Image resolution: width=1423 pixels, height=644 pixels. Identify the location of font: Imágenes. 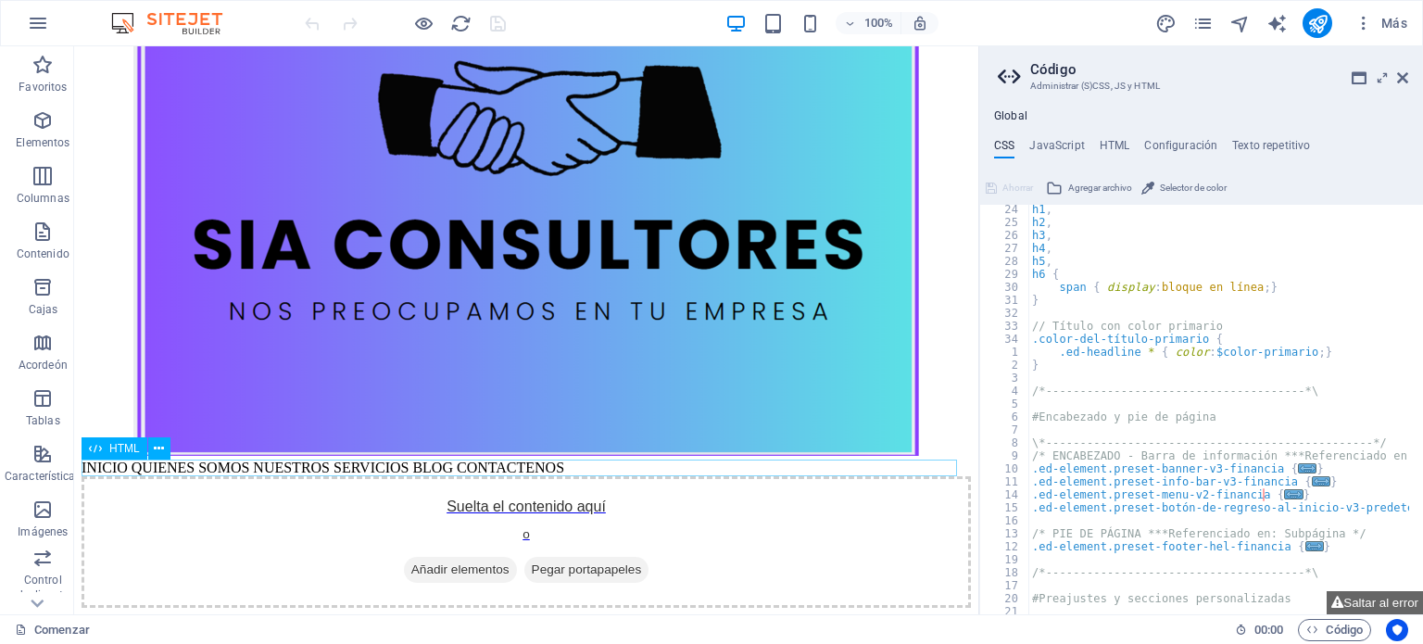
(43, 532).